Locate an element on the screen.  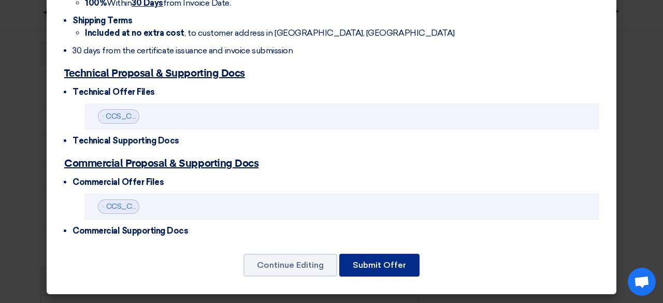
u: Technical Proposal & Supporting Docs is located at coordinates (154, 74).